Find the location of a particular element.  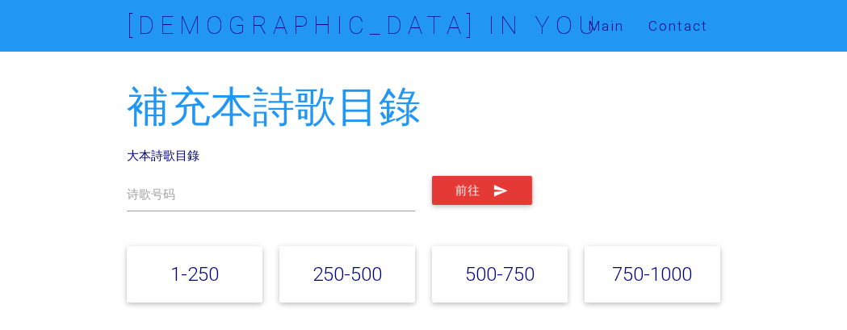

label: 诗歌号码 is located at coordinates (151, 195).